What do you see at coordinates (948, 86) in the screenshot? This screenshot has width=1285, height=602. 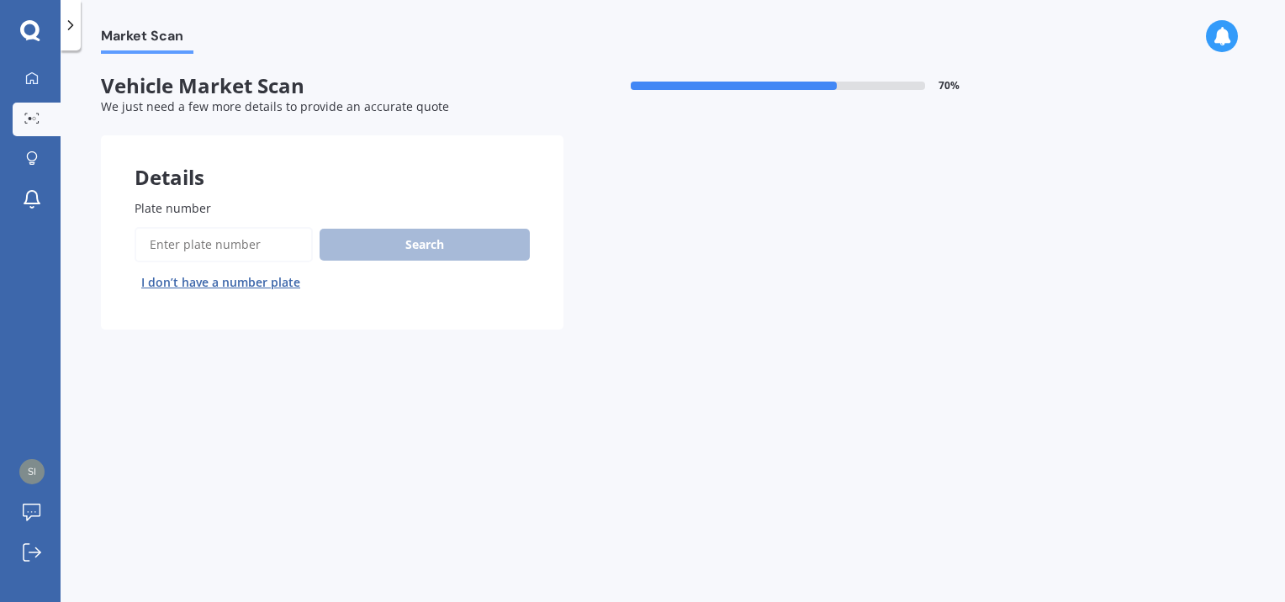 I see `span: 70 %` at bounding box center [948, 86].